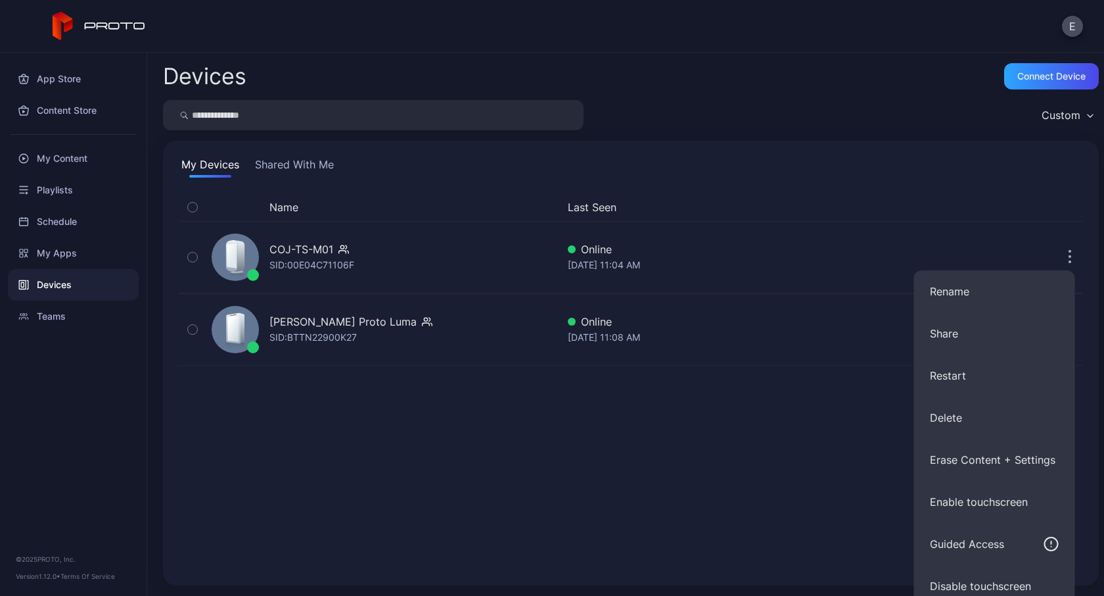 The height and width of the screenshot is (596, 1104). Describe the element at coordinates (994, 417) in the screenshot. I see `button: Delete` at that location.